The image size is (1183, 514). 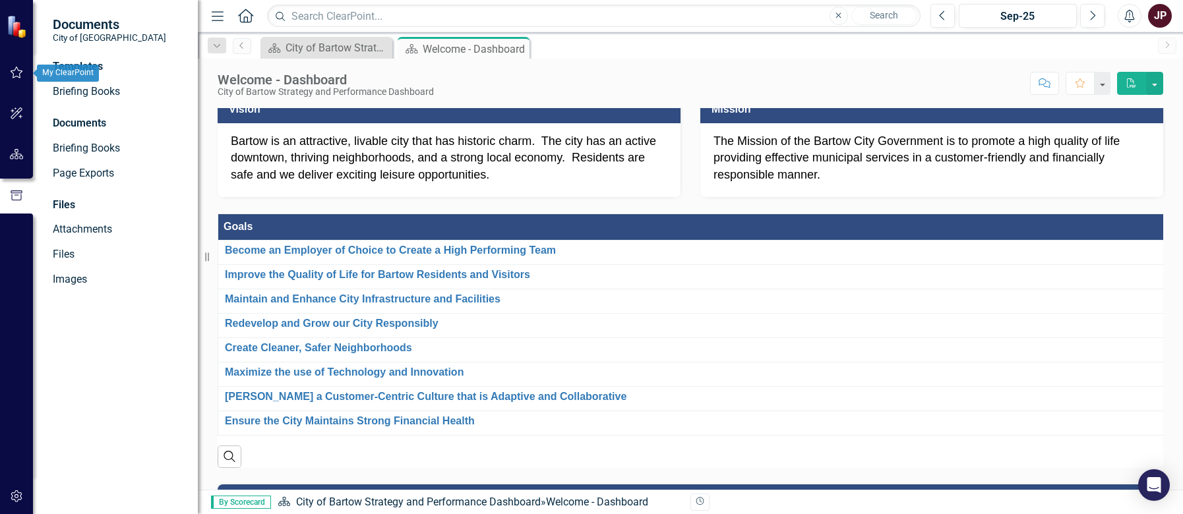 I want to click on a: Images, so click(x=119, y=280).